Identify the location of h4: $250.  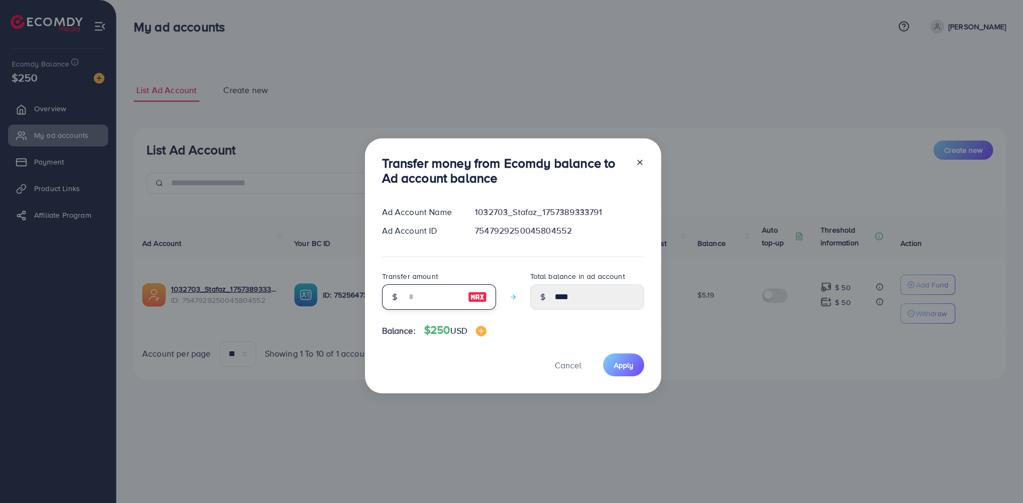
(455, 330).